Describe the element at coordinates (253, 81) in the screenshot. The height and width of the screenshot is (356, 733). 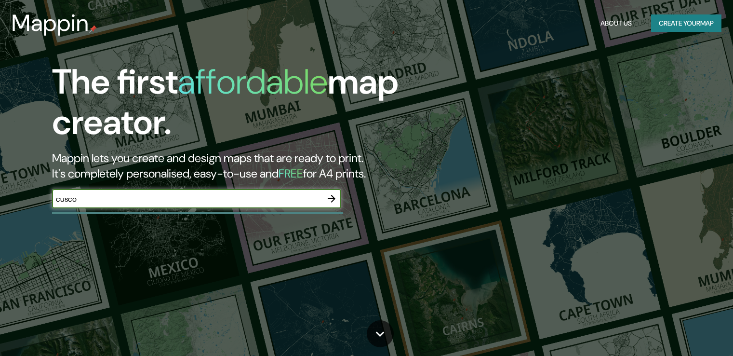
I see `h1: affordable` at that location.